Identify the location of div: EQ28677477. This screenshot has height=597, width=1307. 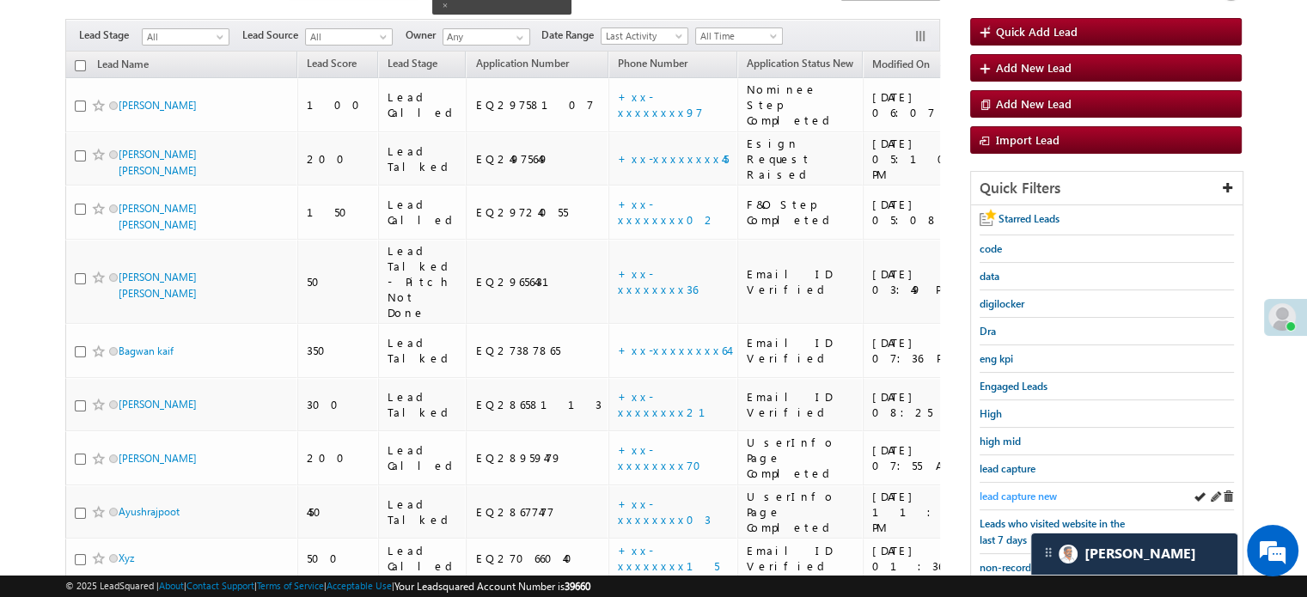
(538, 512).